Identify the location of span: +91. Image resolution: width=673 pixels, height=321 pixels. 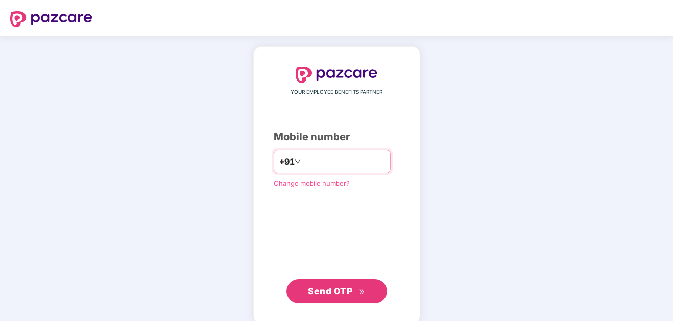
(287, 161).